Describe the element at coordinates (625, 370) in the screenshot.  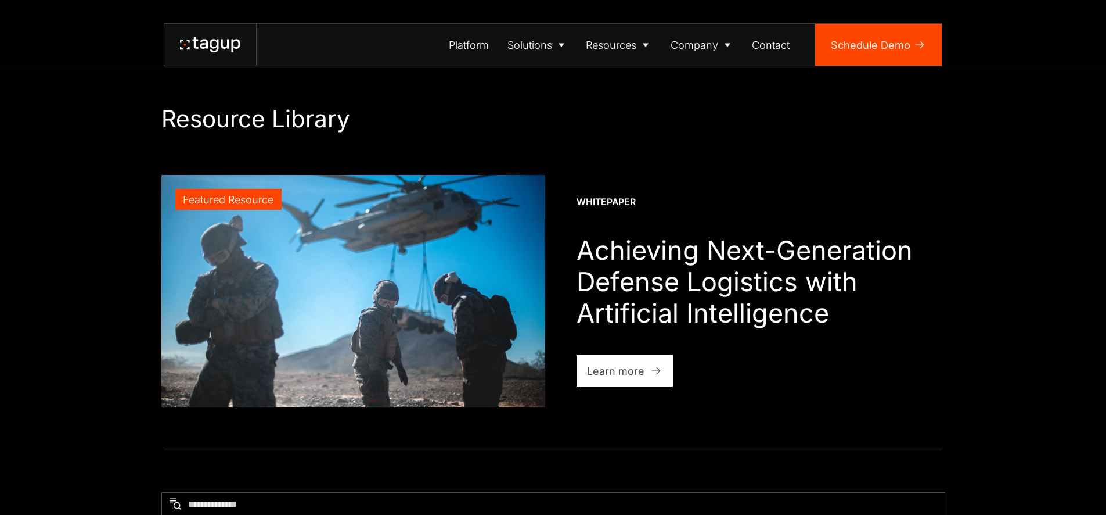
I see `a: Learn more` at that location.